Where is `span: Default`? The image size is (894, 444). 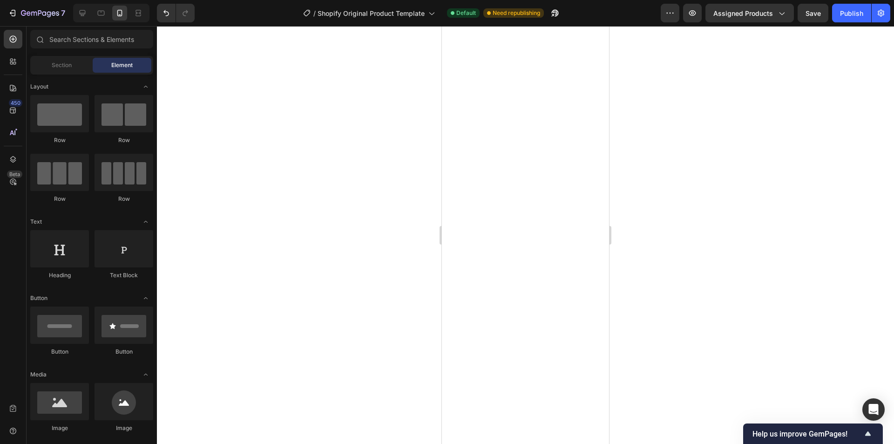 span: Default is located at coordinates (466, 13).